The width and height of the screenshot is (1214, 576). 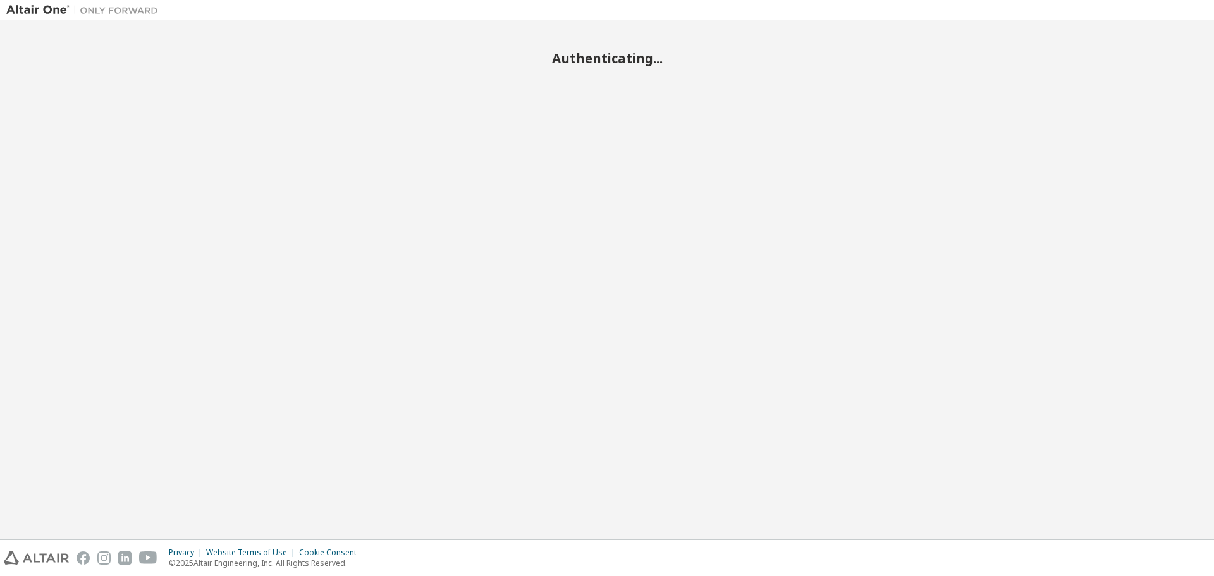 I want to click on img: linkedin.svg, so click(x=125, y=558).